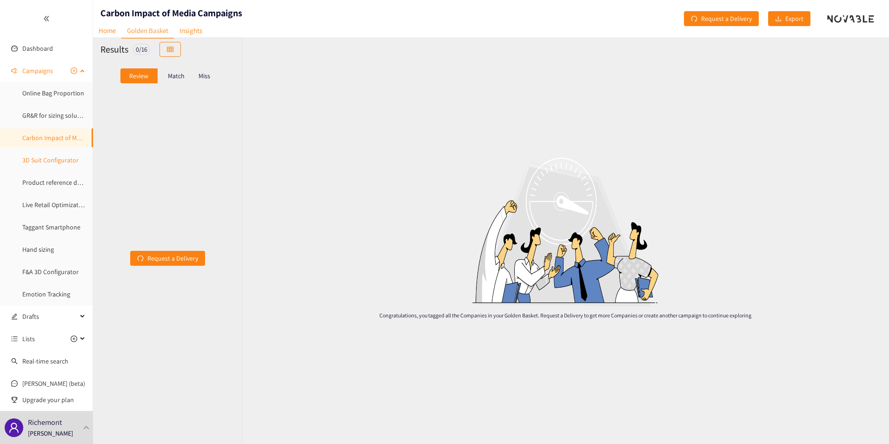 This screenshot has height=444, width=889. I want to click on h2: Results, so click(114, 49).